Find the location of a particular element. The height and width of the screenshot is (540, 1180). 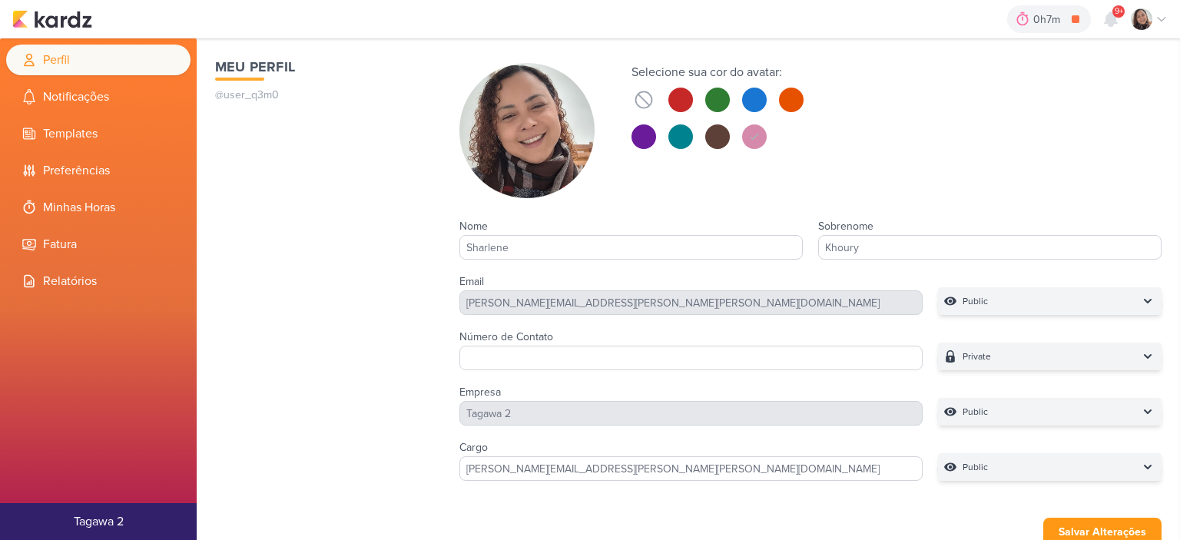

p: @user_q3m0 is located at coordinates (322, 94).